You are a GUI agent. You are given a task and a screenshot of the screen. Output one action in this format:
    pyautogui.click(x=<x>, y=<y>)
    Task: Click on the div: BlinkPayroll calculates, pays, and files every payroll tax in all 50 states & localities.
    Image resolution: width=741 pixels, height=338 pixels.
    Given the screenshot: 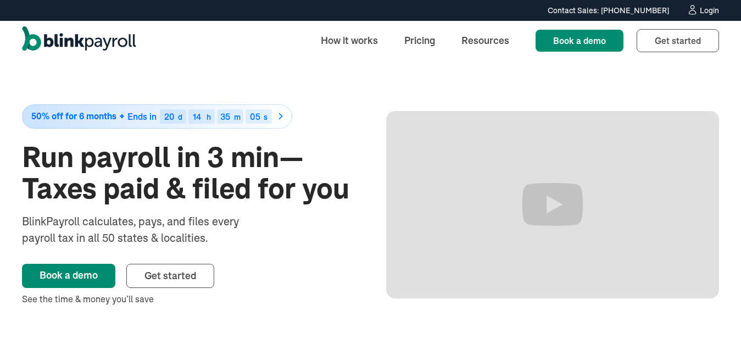 What is the action you would take?
    pyautogui.click(x=145, y=230)
    